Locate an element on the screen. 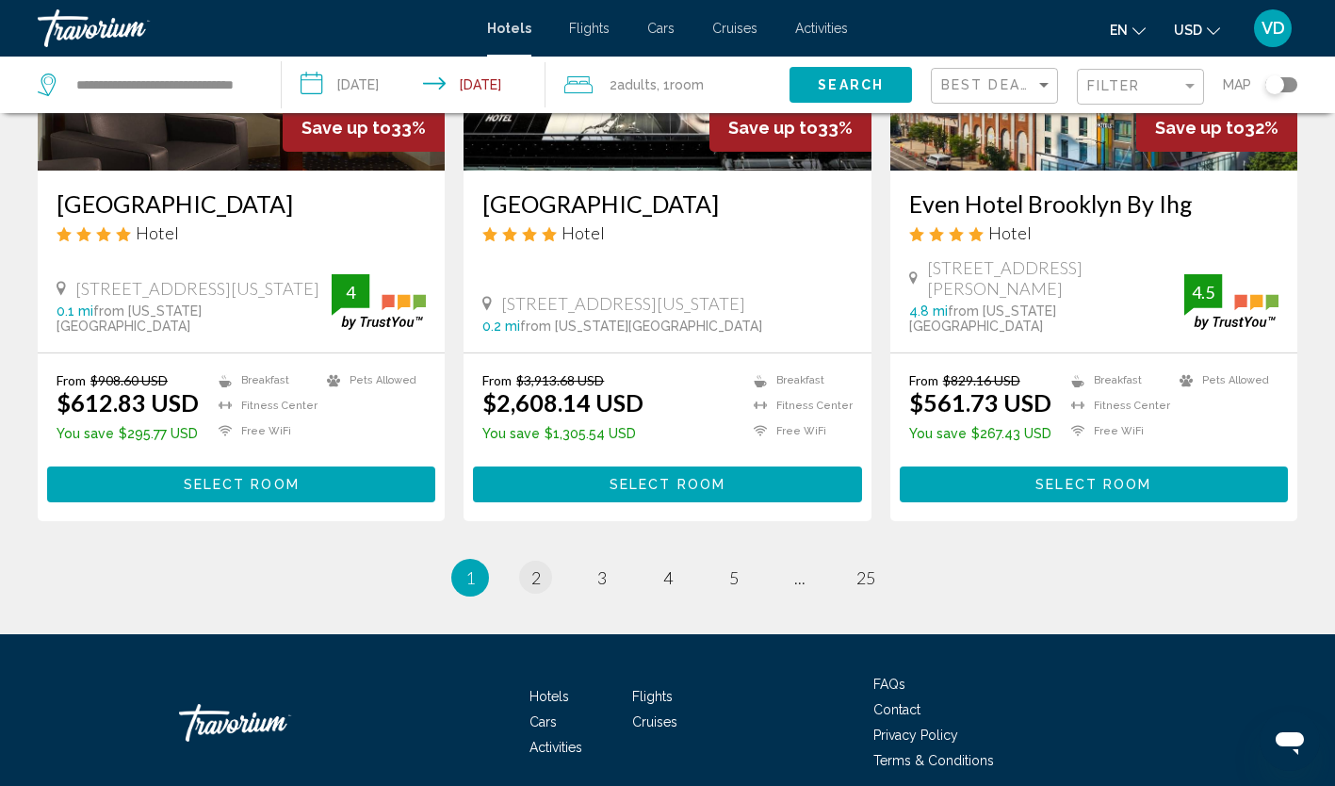 This screenshot has width=1335, height=786. span: 0.1 mi is located at coordinates (74, 311).